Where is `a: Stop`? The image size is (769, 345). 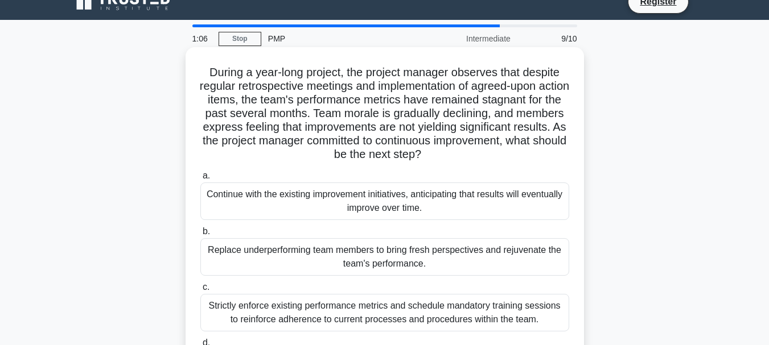 a: Stop is located at coordinates (240, 39).